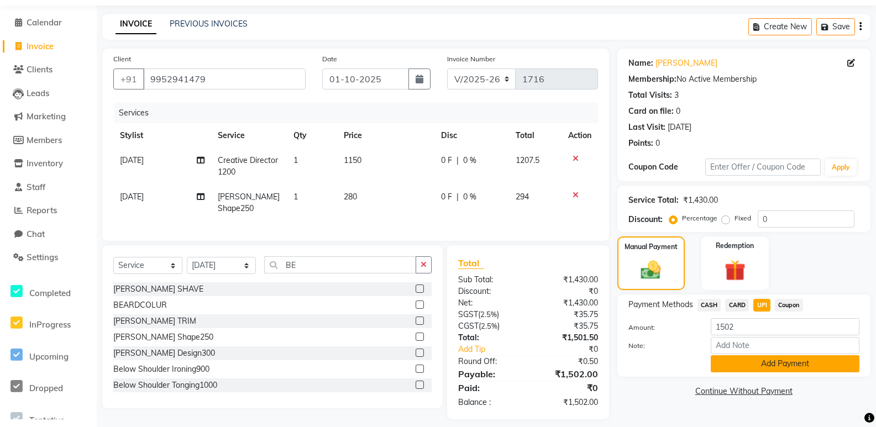  Describe the element at coordinates (489, 303) in the screenshot. I see `div: Net:` at that location.